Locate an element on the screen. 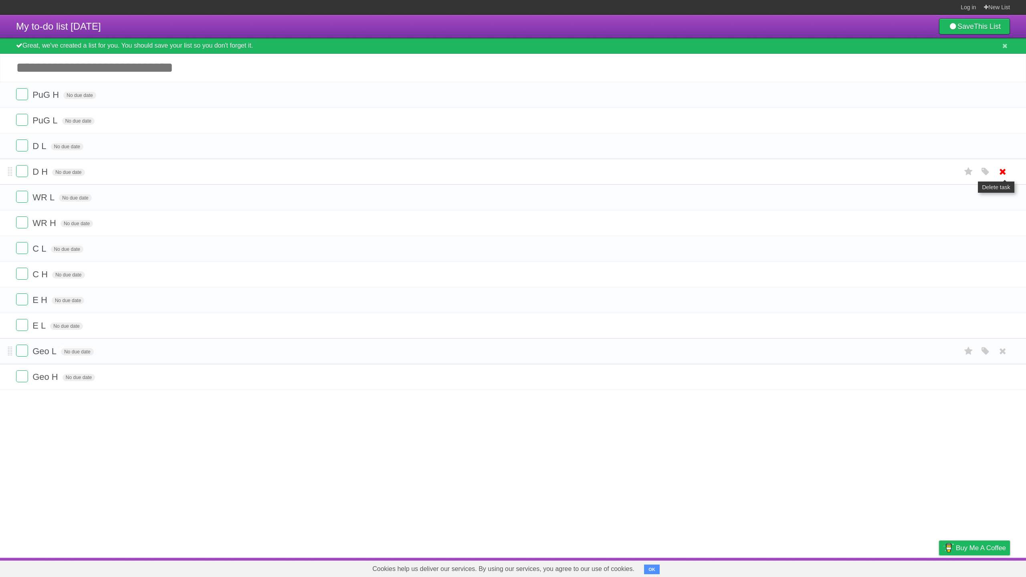 This screenshot has width=1026, height=577. button: OK is located at coordinates (652, 569).